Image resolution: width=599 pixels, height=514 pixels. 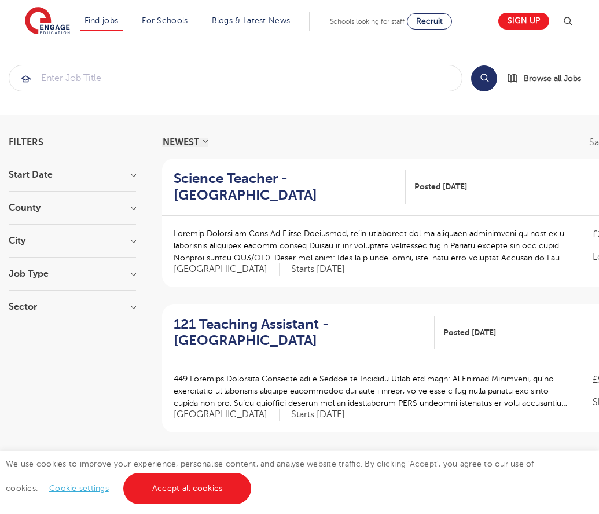 I want to click on input: Submit, so click(x=236, y=78).